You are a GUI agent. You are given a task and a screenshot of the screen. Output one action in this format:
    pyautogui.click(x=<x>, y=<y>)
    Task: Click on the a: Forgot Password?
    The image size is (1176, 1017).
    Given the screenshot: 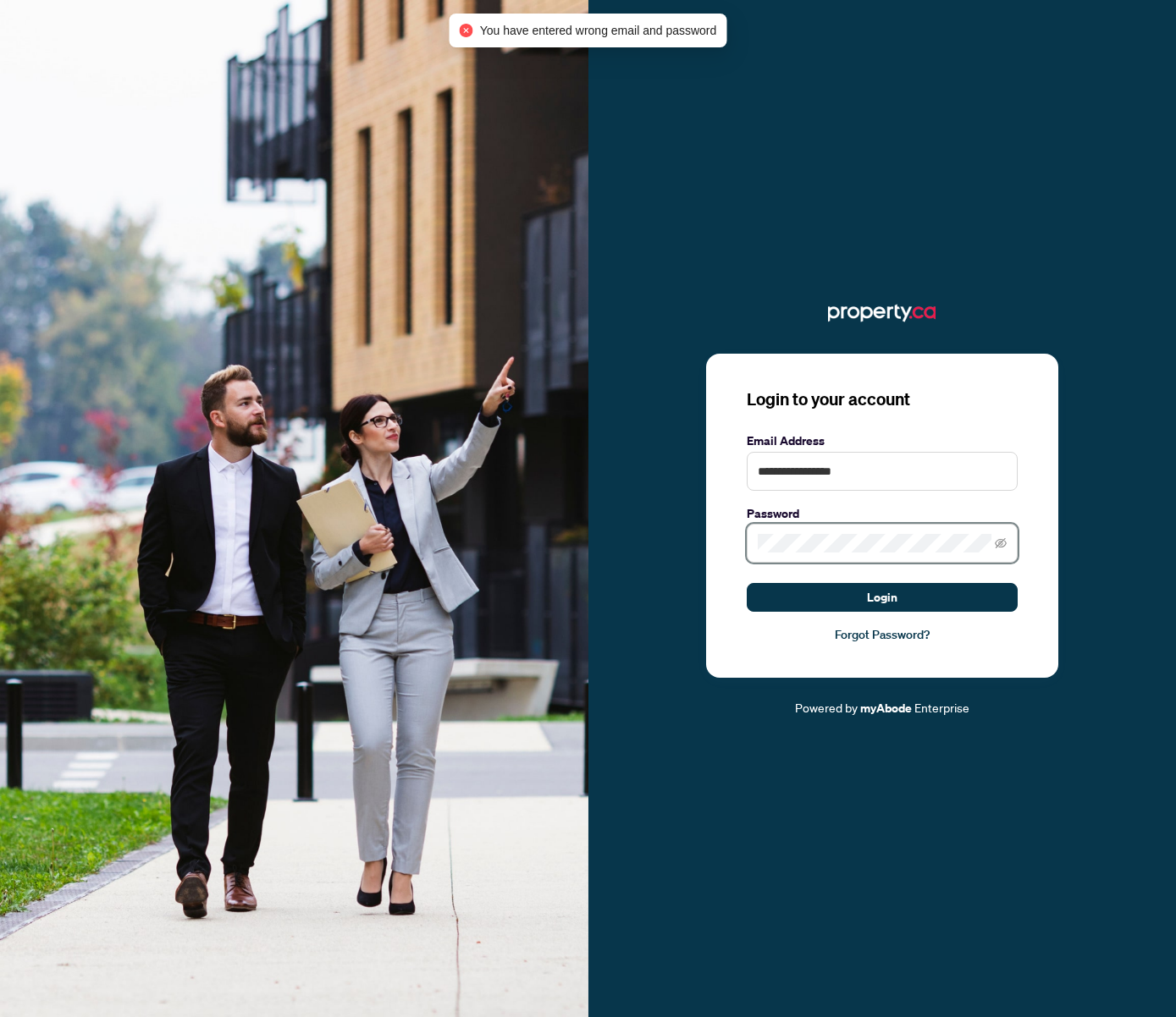 What is the action you would take?
    pyautogui.click(x=882, y=635)
    